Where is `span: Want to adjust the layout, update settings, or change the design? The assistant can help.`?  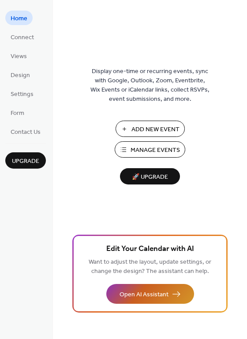
span: Want to adjust the layout, update settings, or change the design? The assistant can help. is located at coordinates (150, 267).